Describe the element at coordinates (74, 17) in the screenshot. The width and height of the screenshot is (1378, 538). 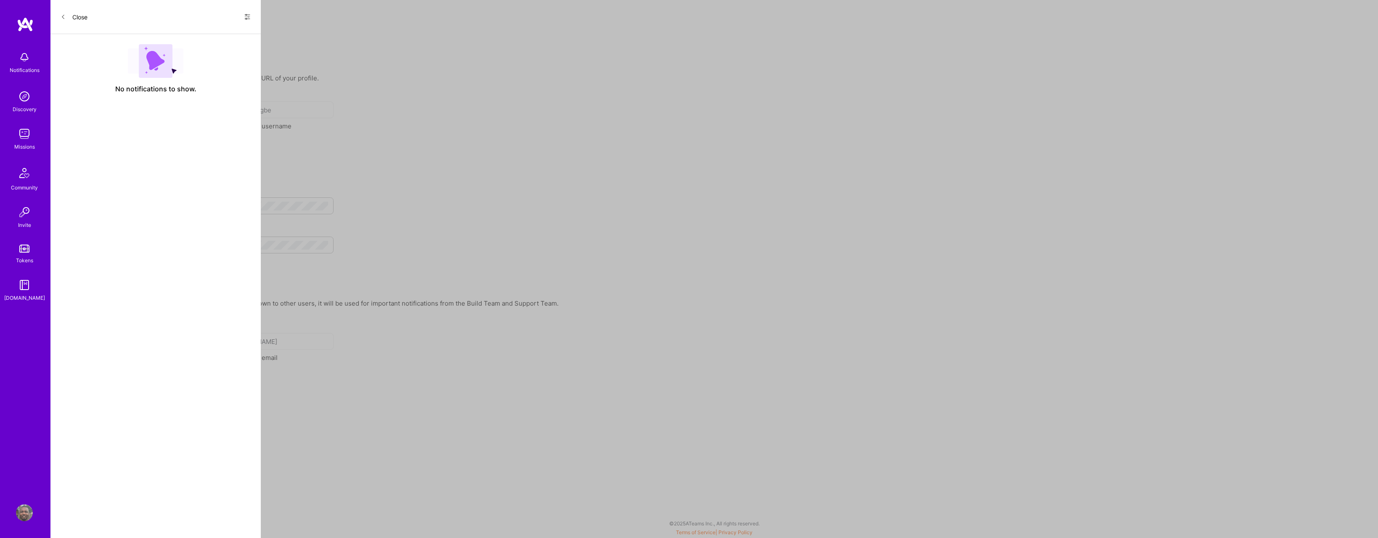
I see `button: Close` at that location.